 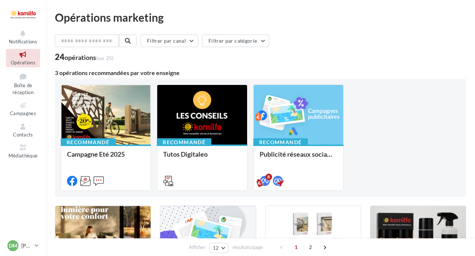 I want to click on span: Opérations, so click(x=23, y=63).